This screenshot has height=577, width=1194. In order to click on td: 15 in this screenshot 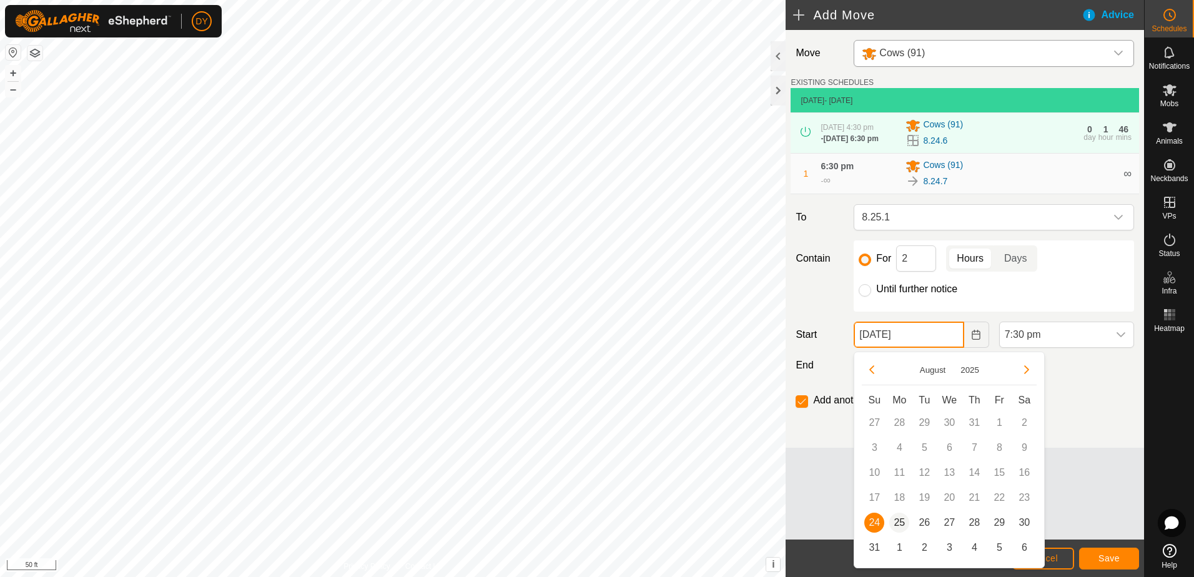, I will do `click(999, 473)`.